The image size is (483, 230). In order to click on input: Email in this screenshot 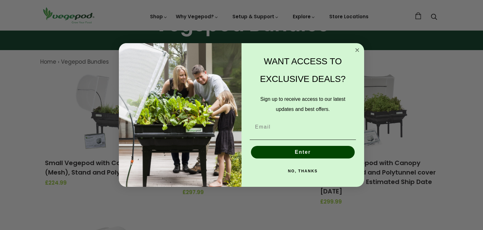, I will do `click(303, 127)`.